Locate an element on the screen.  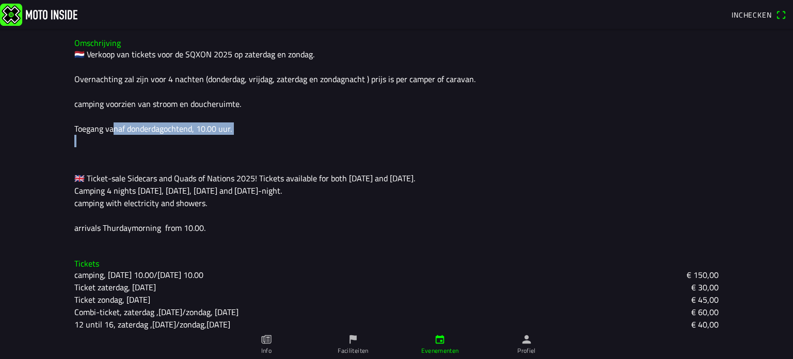
a: Incheckenqr scanner is located at coordinates (759, 14).